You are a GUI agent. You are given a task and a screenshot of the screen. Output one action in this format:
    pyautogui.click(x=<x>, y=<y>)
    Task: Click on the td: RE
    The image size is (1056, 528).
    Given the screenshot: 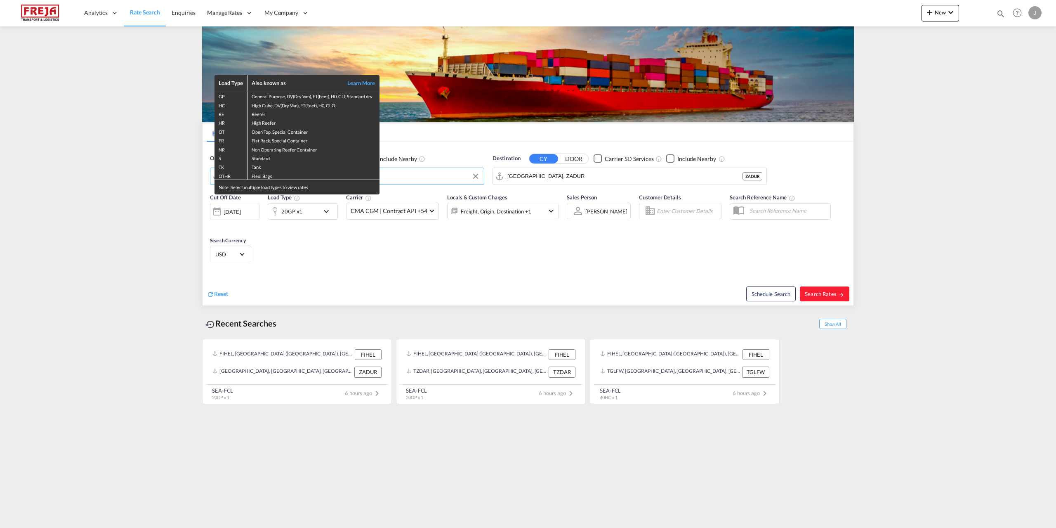 What is the action you would take?
    pyautogui.click(x=231, y=113)
    